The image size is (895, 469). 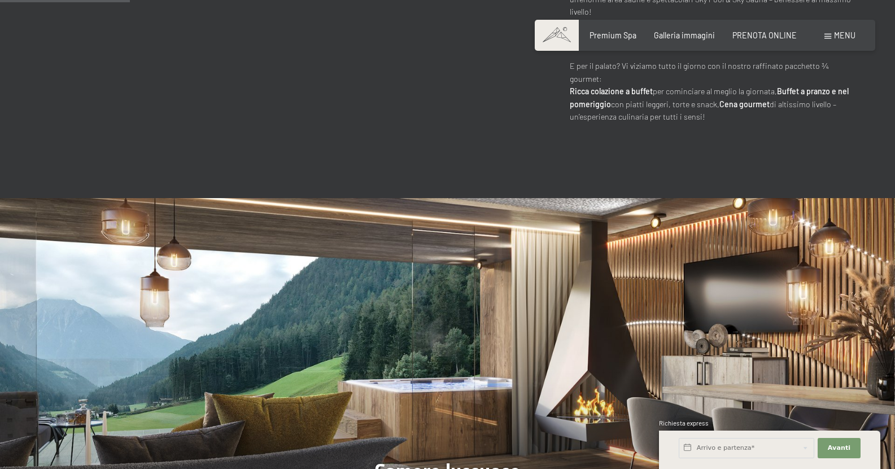 What do you see at coordinates (612, 35) in the screenshot?
I see `span: Premium Spa` at bounding box center [612, 35].